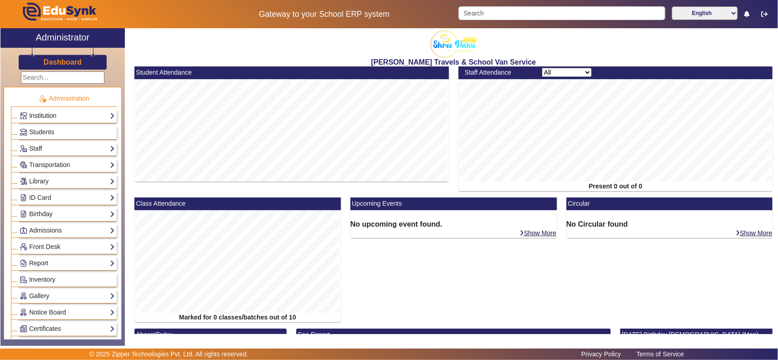 Image resolution: width=778 pixels, height=360 pixels. What do you see at coordinates (669, 204) in the screenshot?
I see `mat-card-header: Circular` at bounding box center [669, 204].